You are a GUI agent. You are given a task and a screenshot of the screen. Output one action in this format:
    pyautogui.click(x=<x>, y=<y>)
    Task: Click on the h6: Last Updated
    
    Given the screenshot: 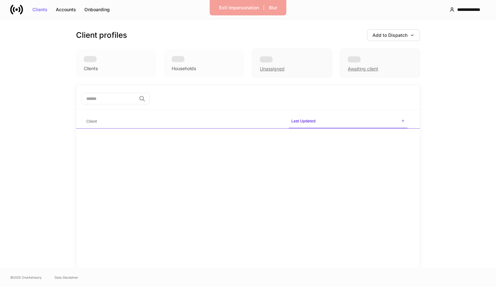 What is the action you would take?
    pyautogui.click(x=303, y=121)
    